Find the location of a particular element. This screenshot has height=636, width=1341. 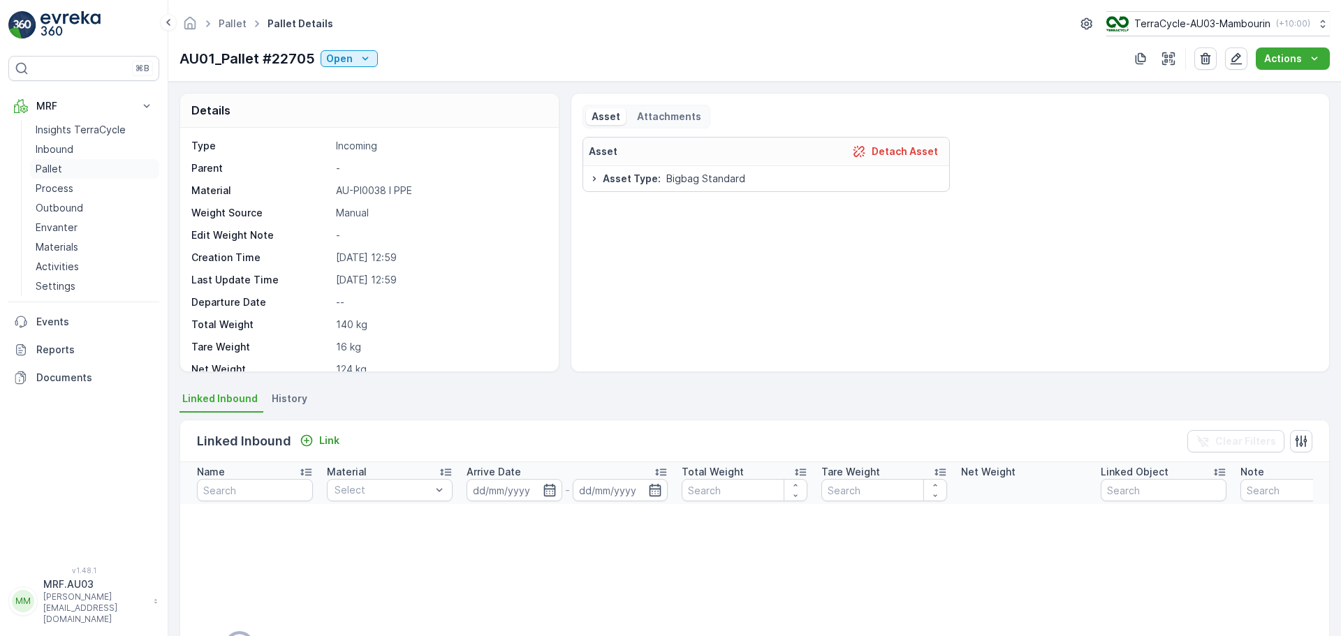

p: Inbound is located at coordinates (54, 149).